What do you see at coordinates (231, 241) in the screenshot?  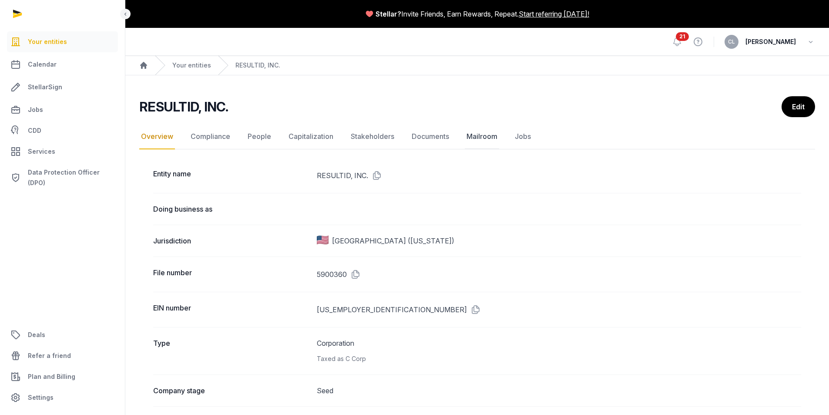 I see `dt: Jurisdiction` at bounding box center [231, 241].